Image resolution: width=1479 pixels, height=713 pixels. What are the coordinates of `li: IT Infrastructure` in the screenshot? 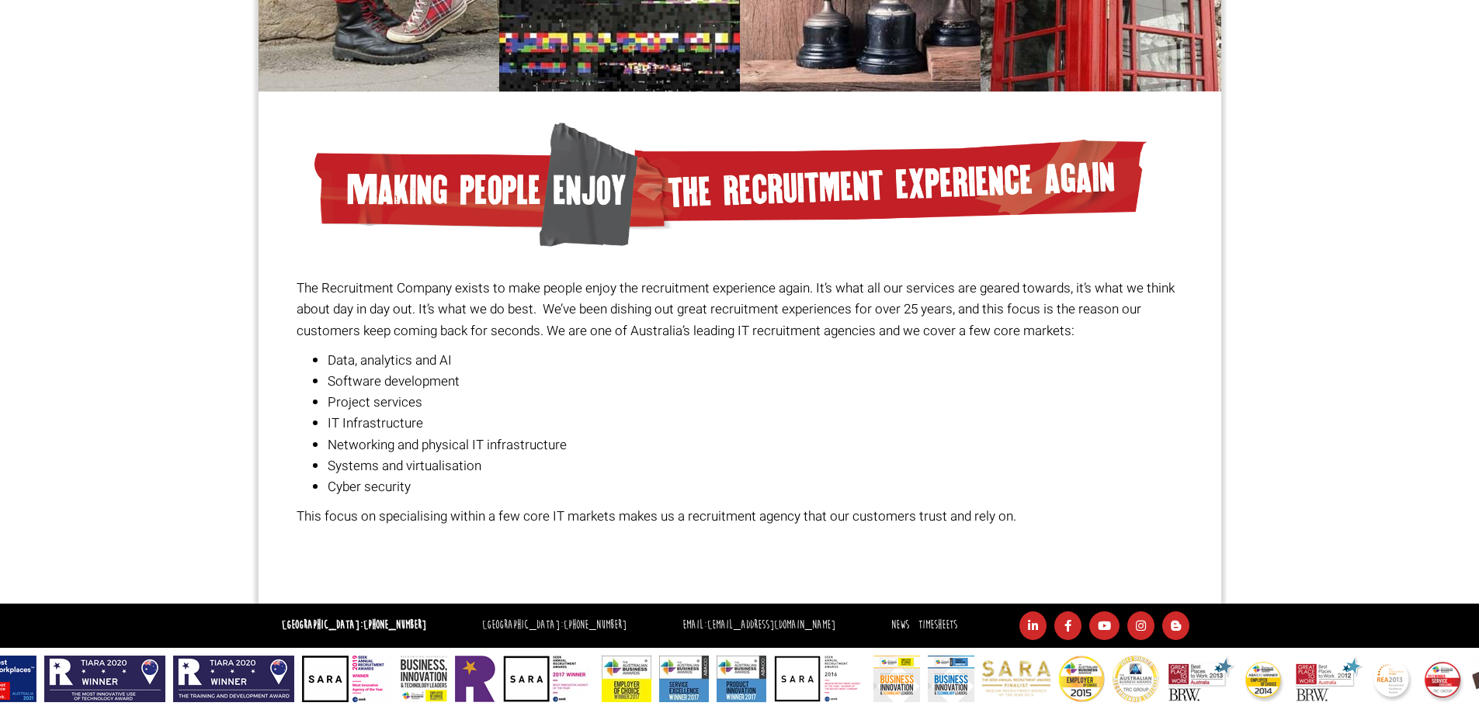 It's located at (755, 423).